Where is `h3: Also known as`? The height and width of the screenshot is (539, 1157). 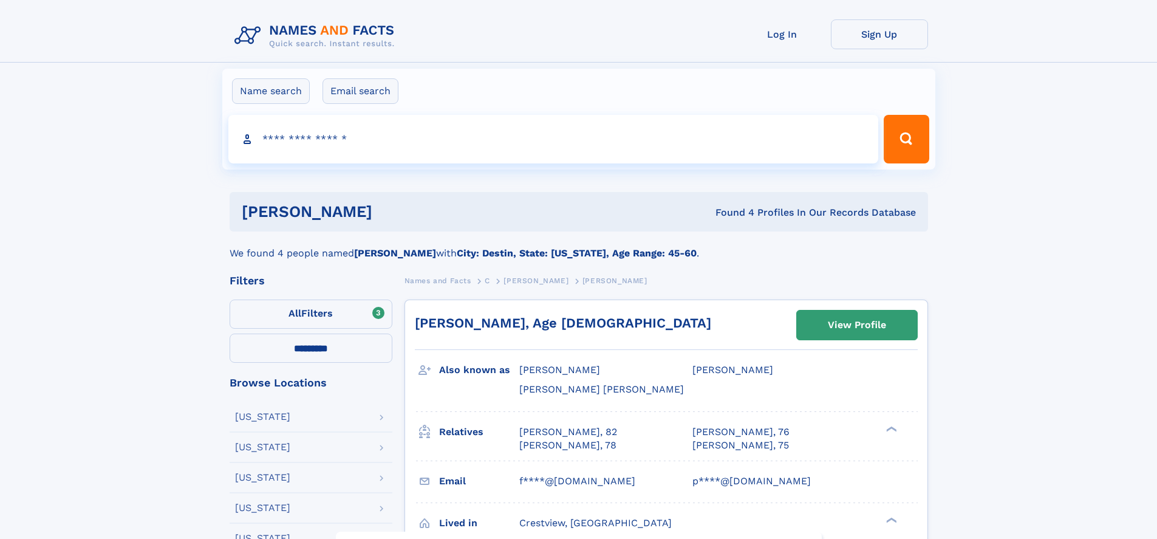
h3: Also known as is located at coordinates (479, 370).